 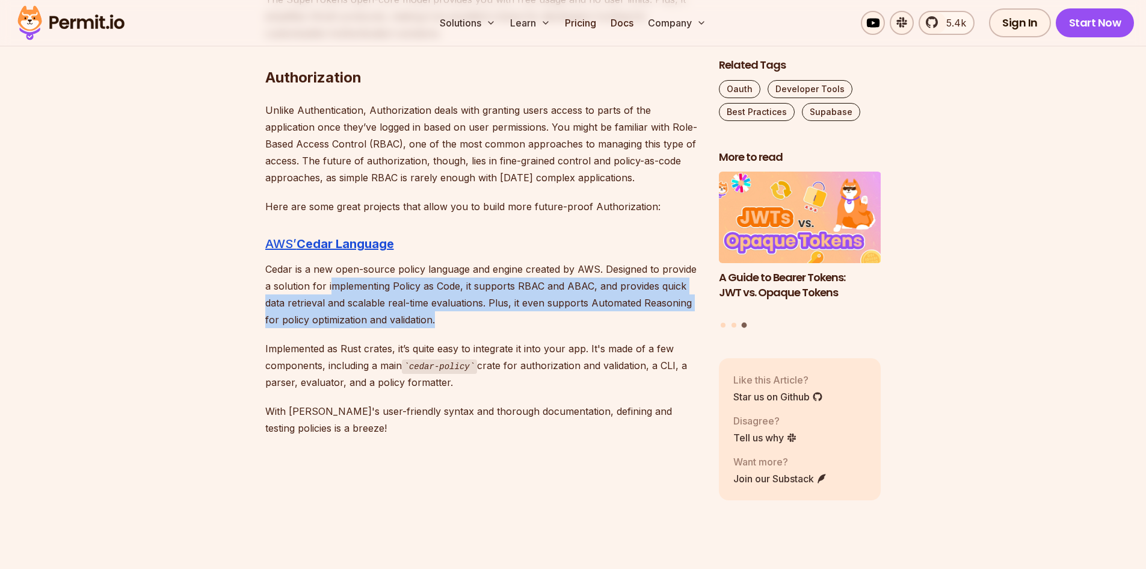 What do you see at coordinates (530, 23) in the screenshot?
I see `button: Learn` at bounding box center [530, 23].